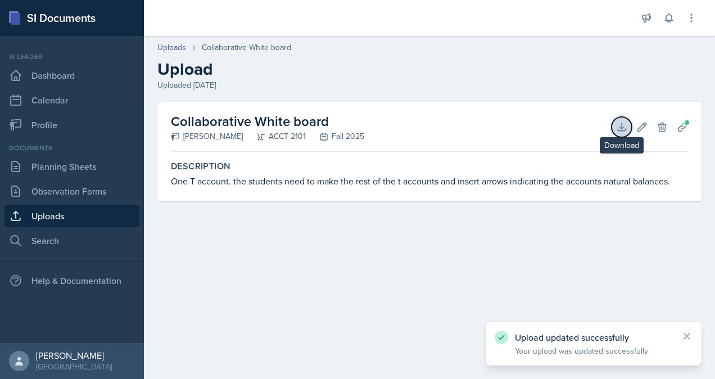 This screenshot has height=379, width=715. I want to click on div: Si leader, so click(72, 57).